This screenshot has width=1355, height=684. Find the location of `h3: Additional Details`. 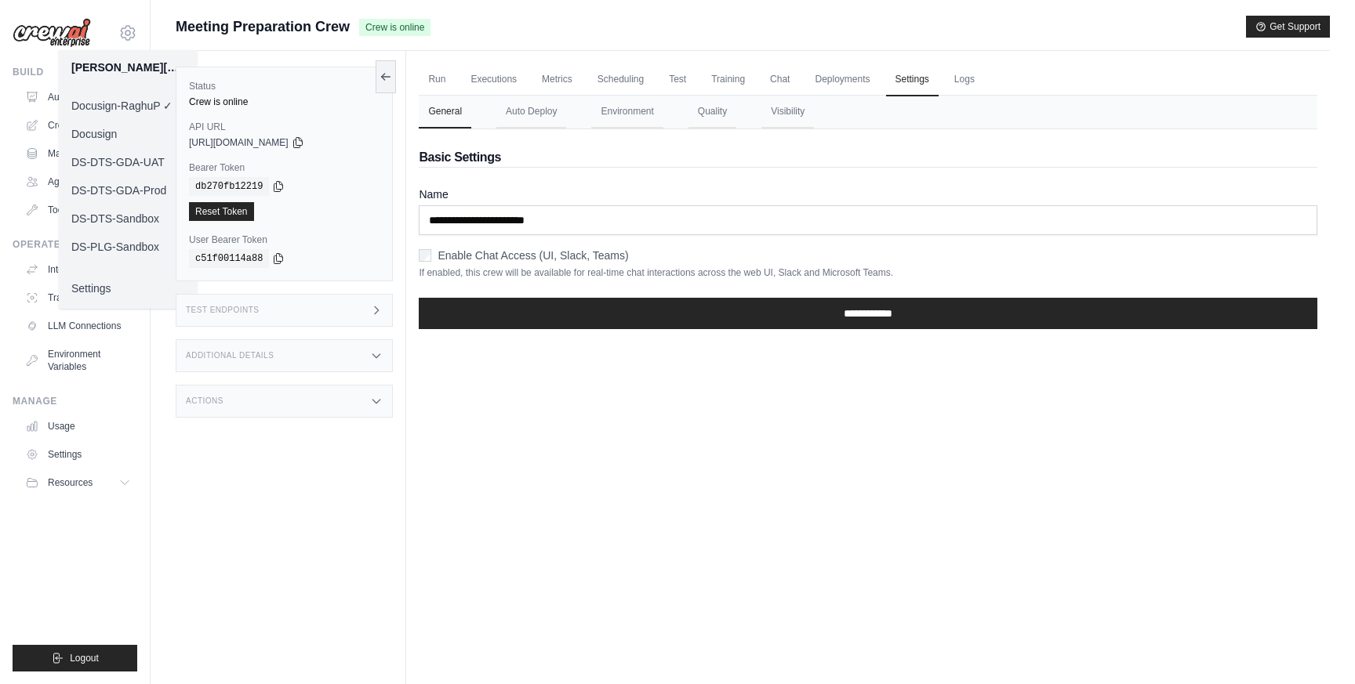

h3: Additional Details is located at coordinates (230, 356).